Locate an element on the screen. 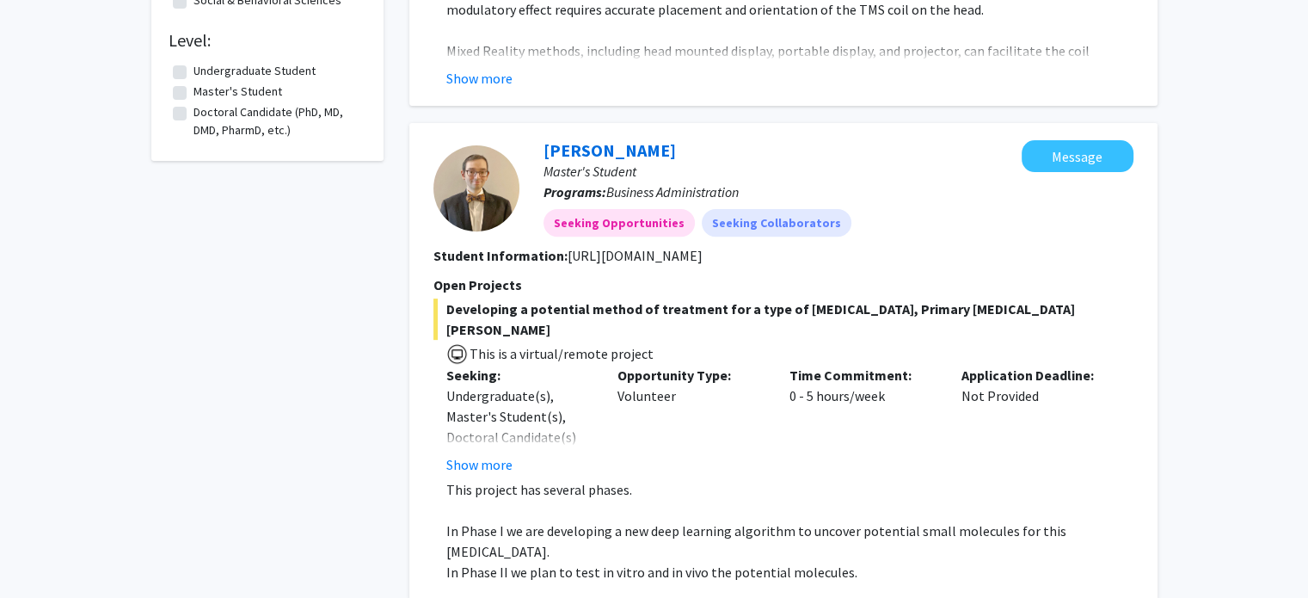  div: 0 - 5 hours/week is located at coordinates (863, 420).